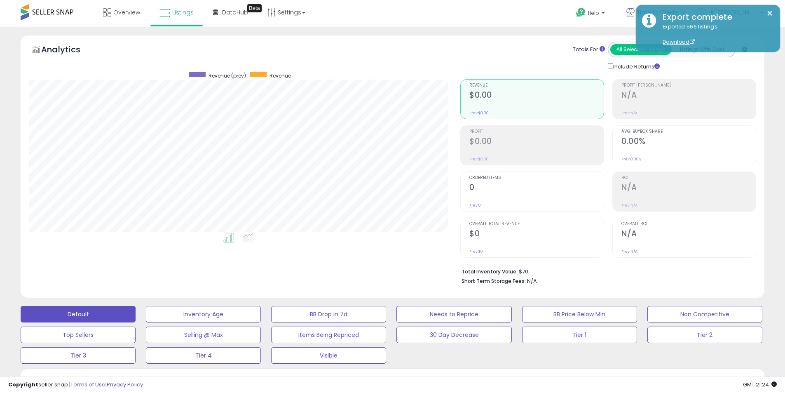  What do you see at coordinates (235, 12) in the screenshot?
I see `span: DataHub` at bounding box center [235, 12].